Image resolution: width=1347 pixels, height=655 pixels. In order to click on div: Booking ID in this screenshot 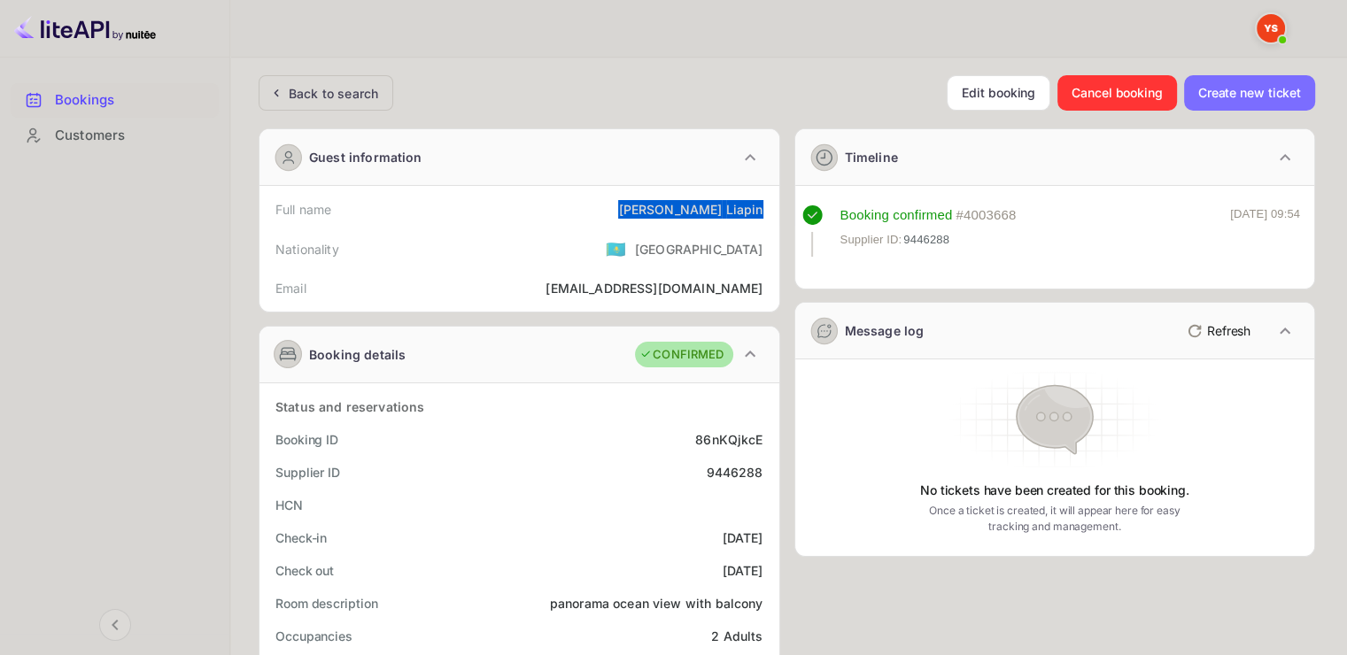, I will do `click(306, 439)`.